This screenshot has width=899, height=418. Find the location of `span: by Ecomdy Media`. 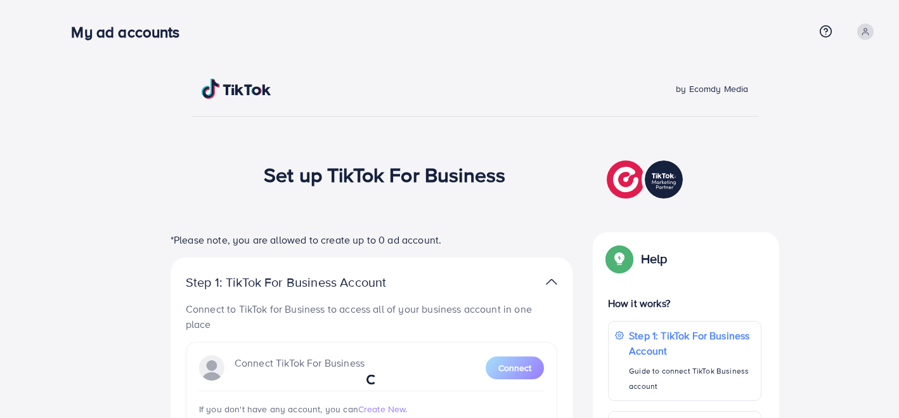

span: by Ecomdy Media is located at coordinates (712, 89).